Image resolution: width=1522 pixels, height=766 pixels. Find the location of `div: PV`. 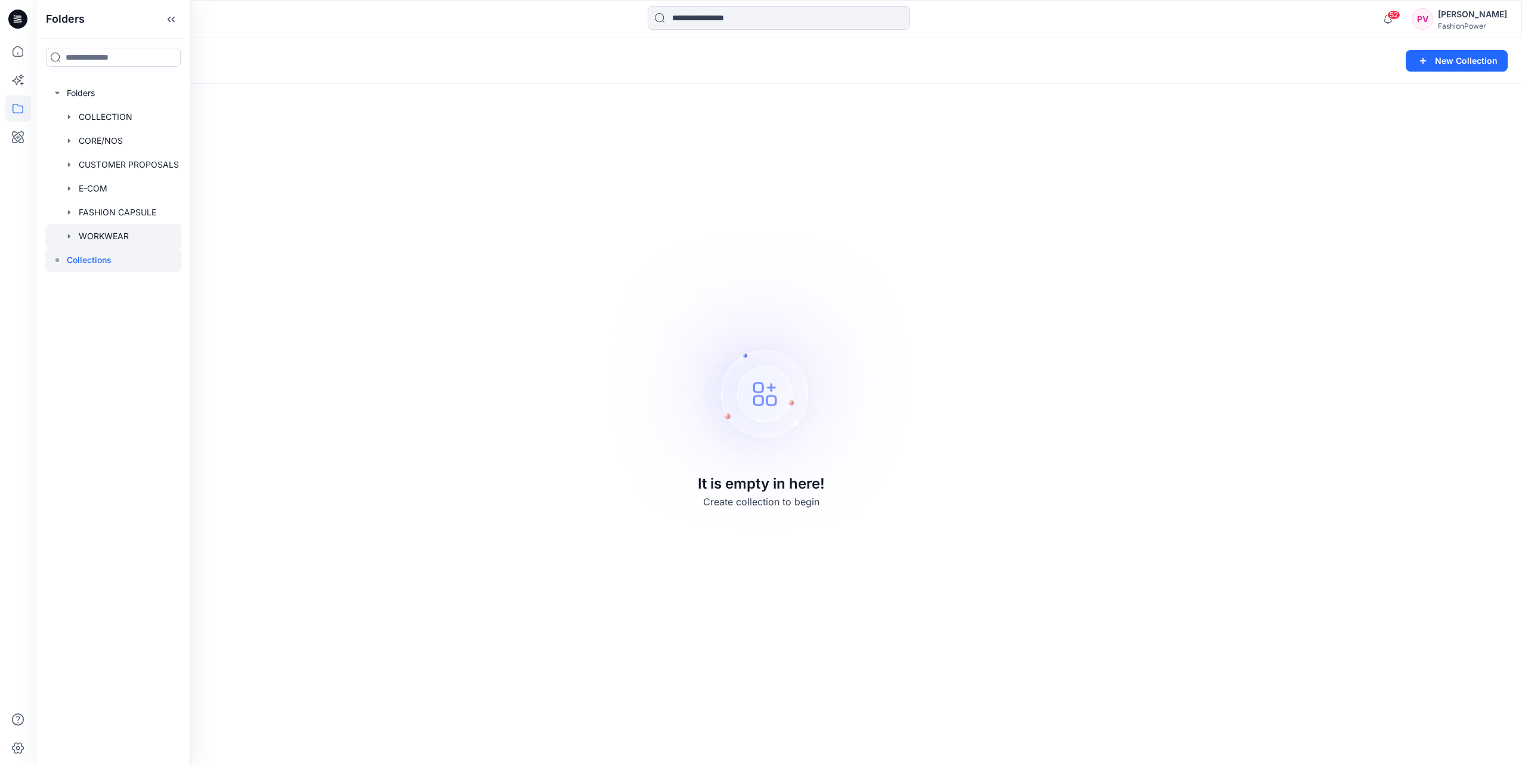

div: PV is located at coordinates (1423, 19).